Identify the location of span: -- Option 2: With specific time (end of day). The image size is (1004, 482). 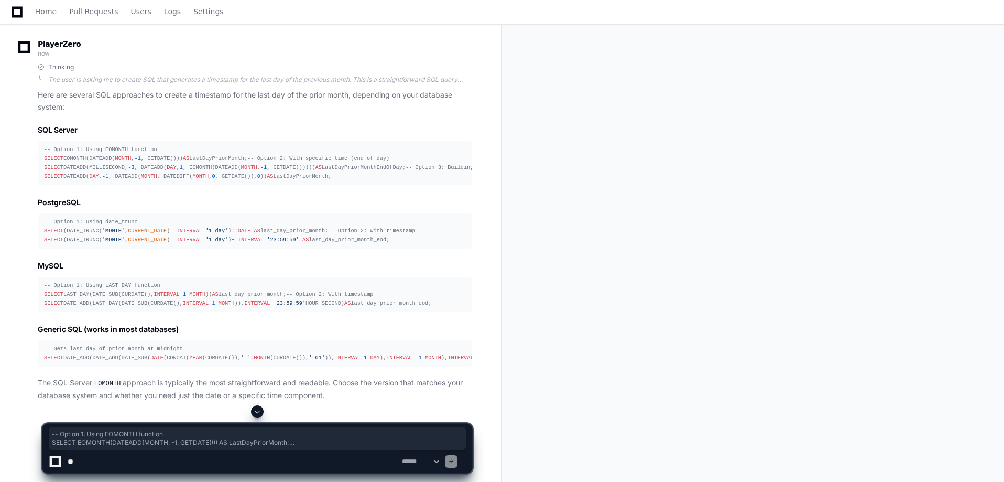
(318, 158).